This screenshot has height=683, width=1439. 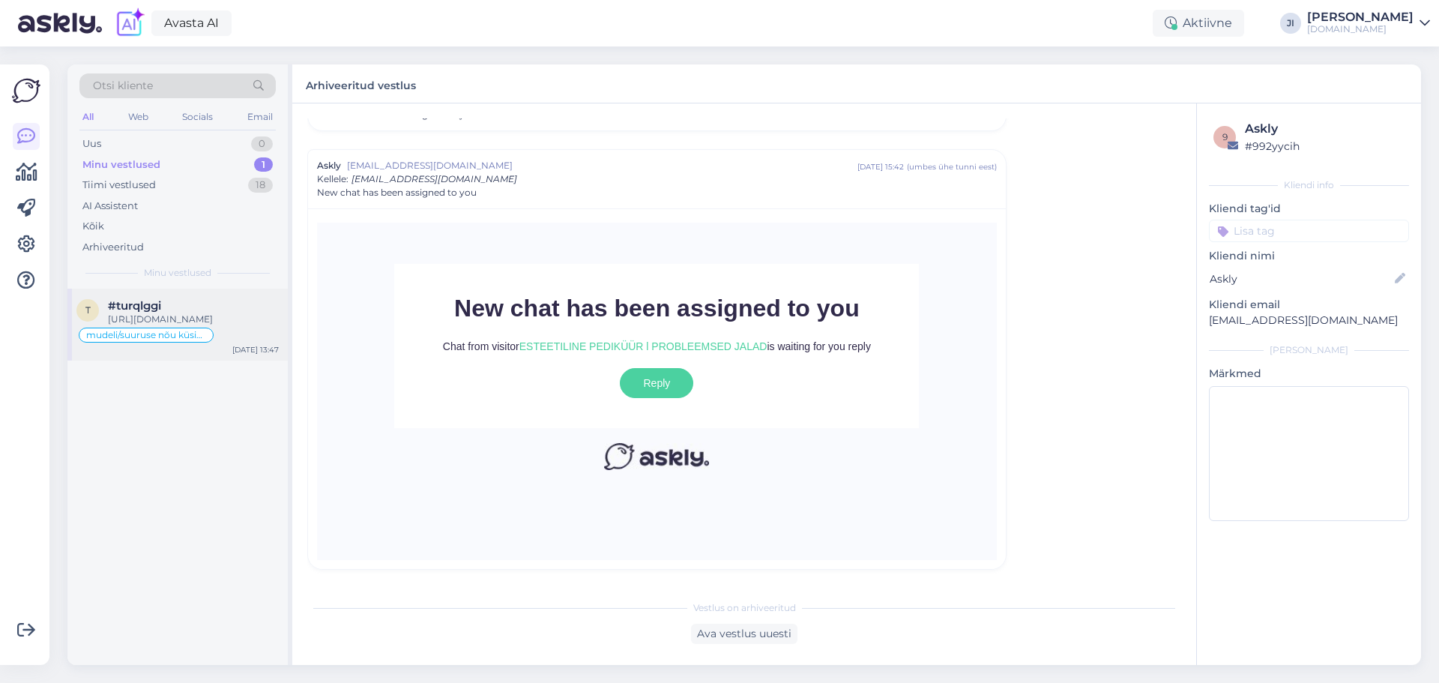 What do you see at coordinates (1309, 373) in the screenshot?
I see `p: Märkmed` at bounding box center [1309, 373].